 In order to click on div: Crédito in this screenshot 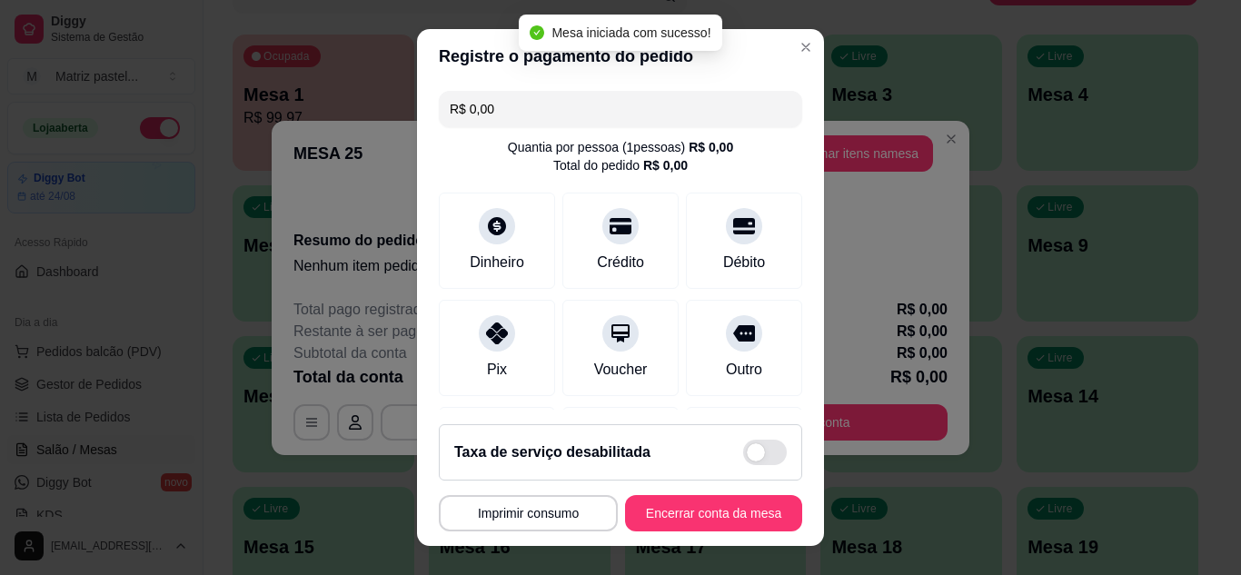, I will do `click(620, 262)`.